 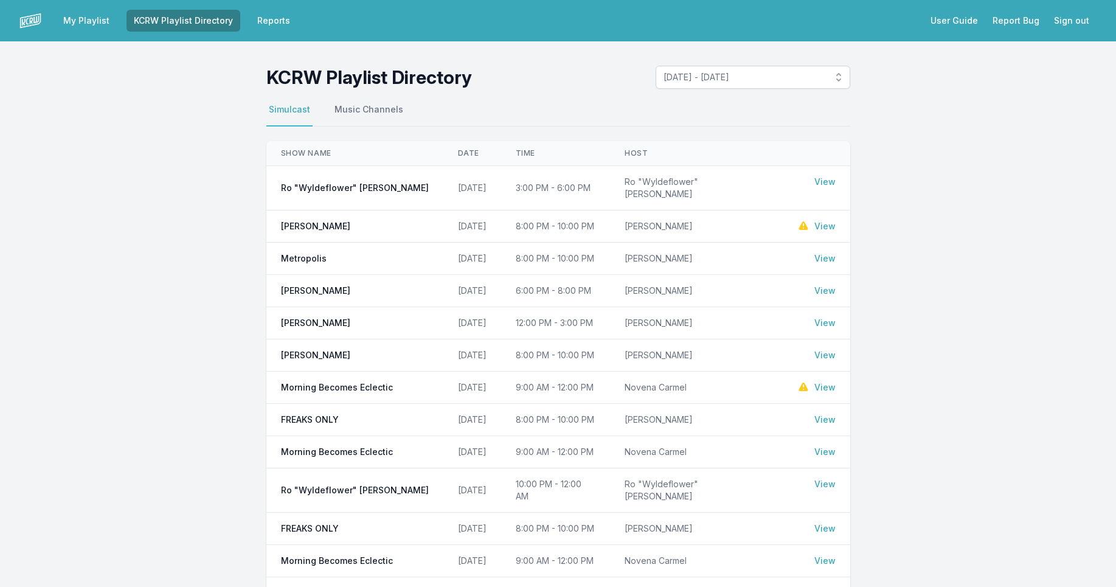 I want to click on a: My Playlist, so click(x=86, y=21).